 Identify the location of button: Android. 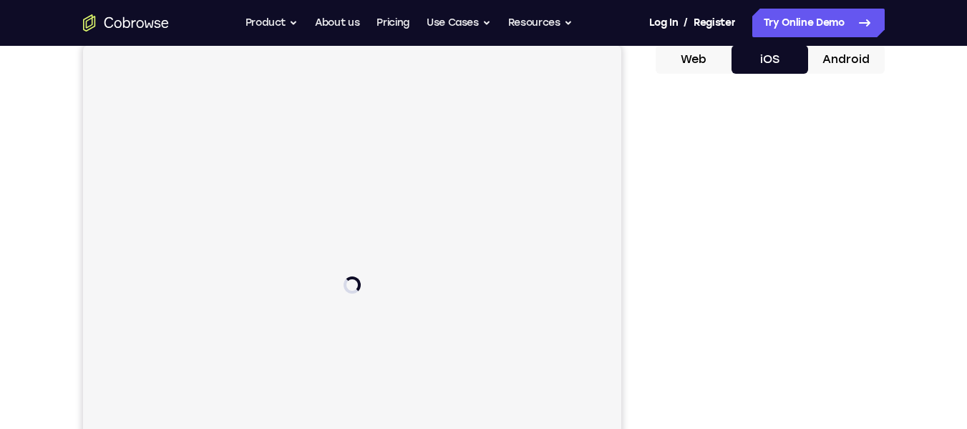
(846, 59).